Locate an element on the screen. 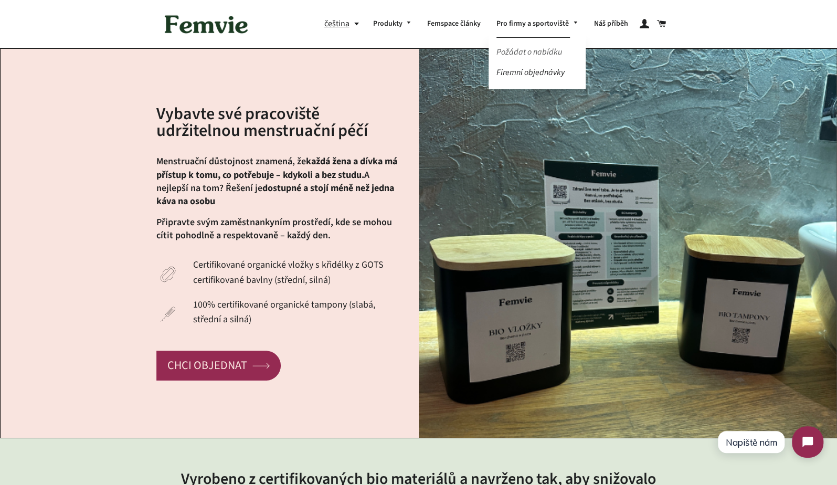 The image size is (837, 485). a: Náš příběh is located at coordinates (610, 24).